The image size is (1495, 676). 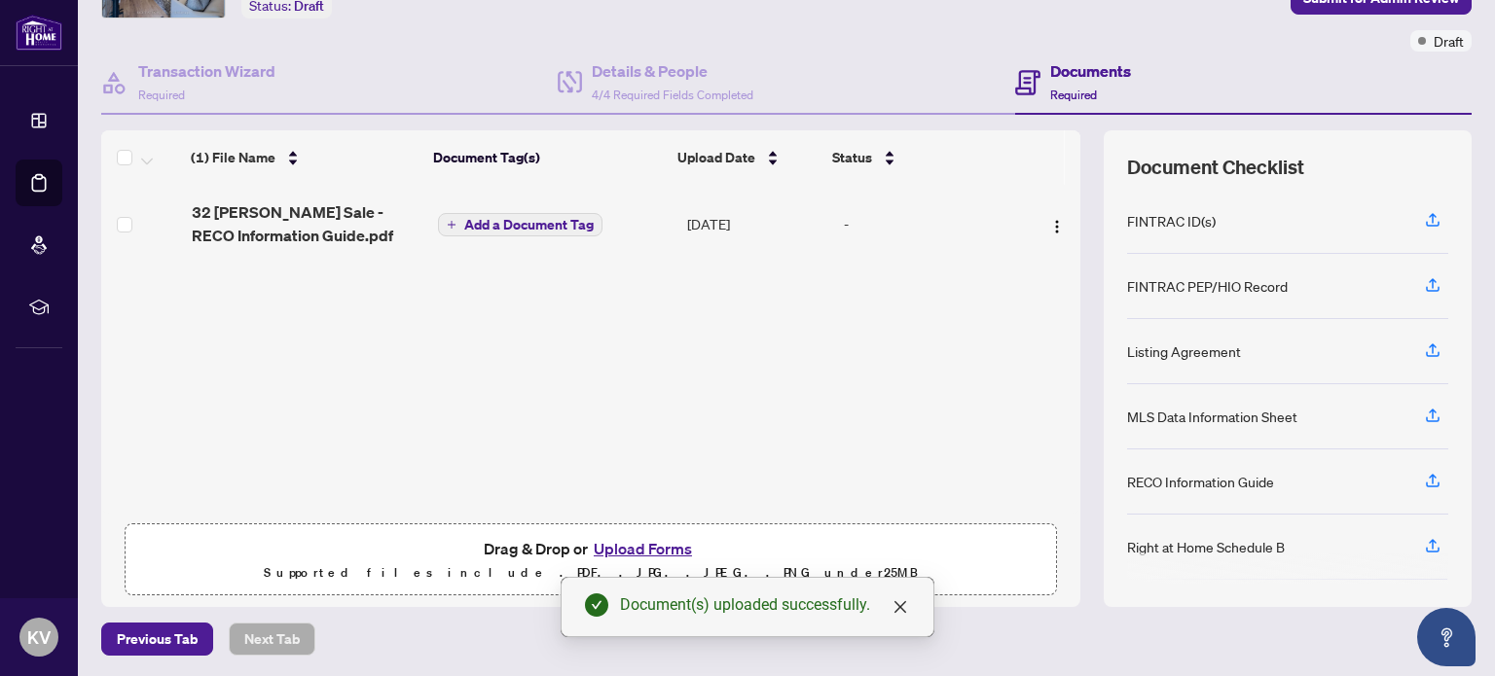 What do you see at coordinates (765, 605) in the screenshot?
I see `div: Document(s) uploaded successfully.` at bounding box center [765, 605].